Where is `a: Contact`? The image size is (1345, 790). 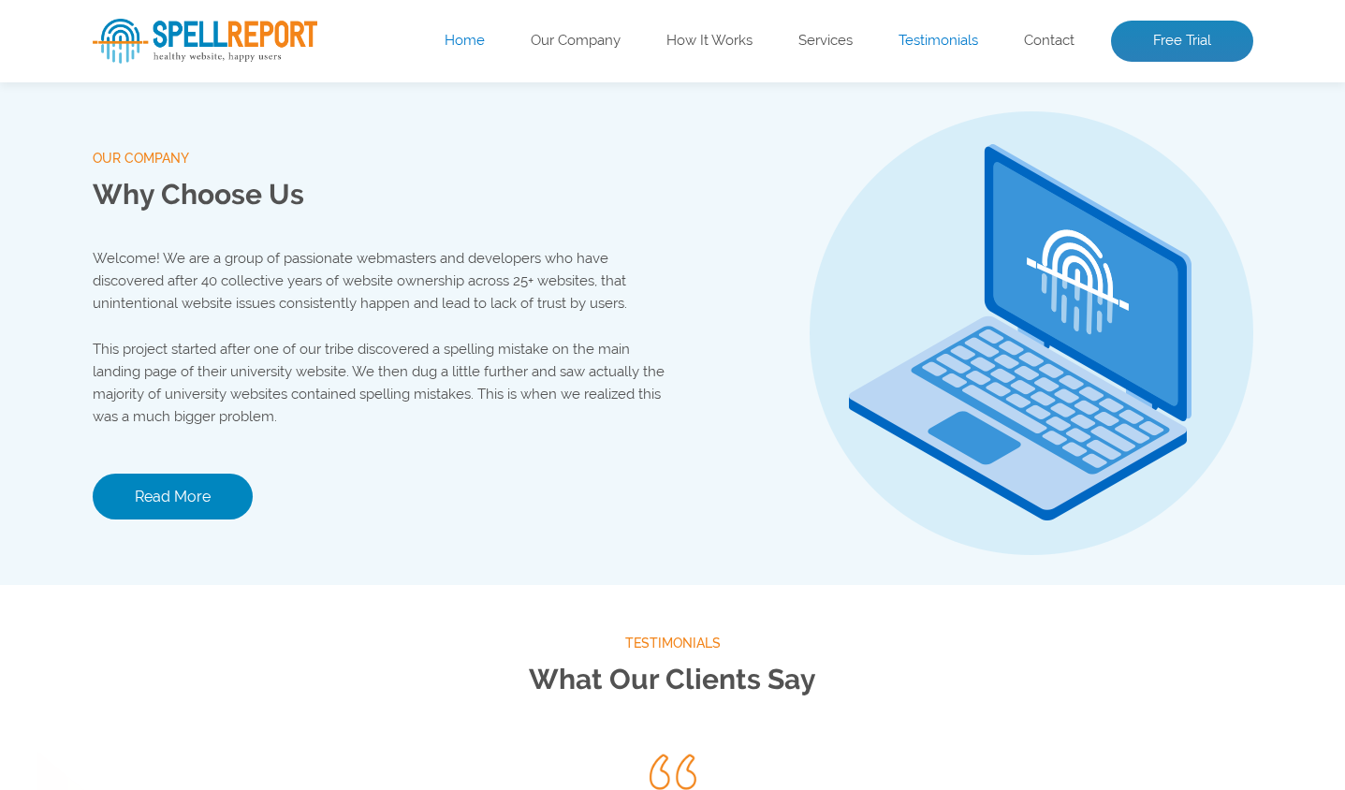 a: Contact is located at coordinates (1049, 41).